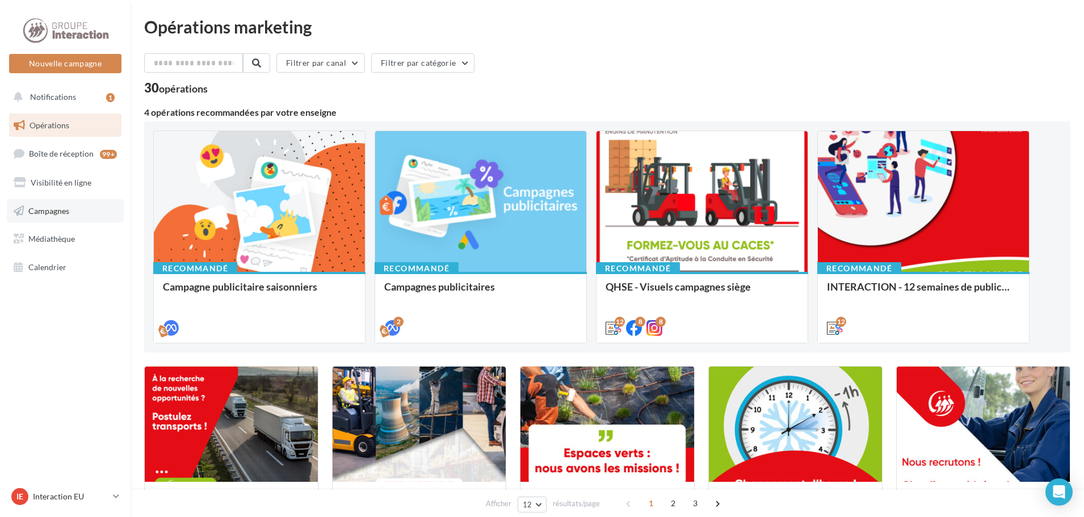 The image size is (1084, 517). I want to click on span: 1, so click(651, 504).